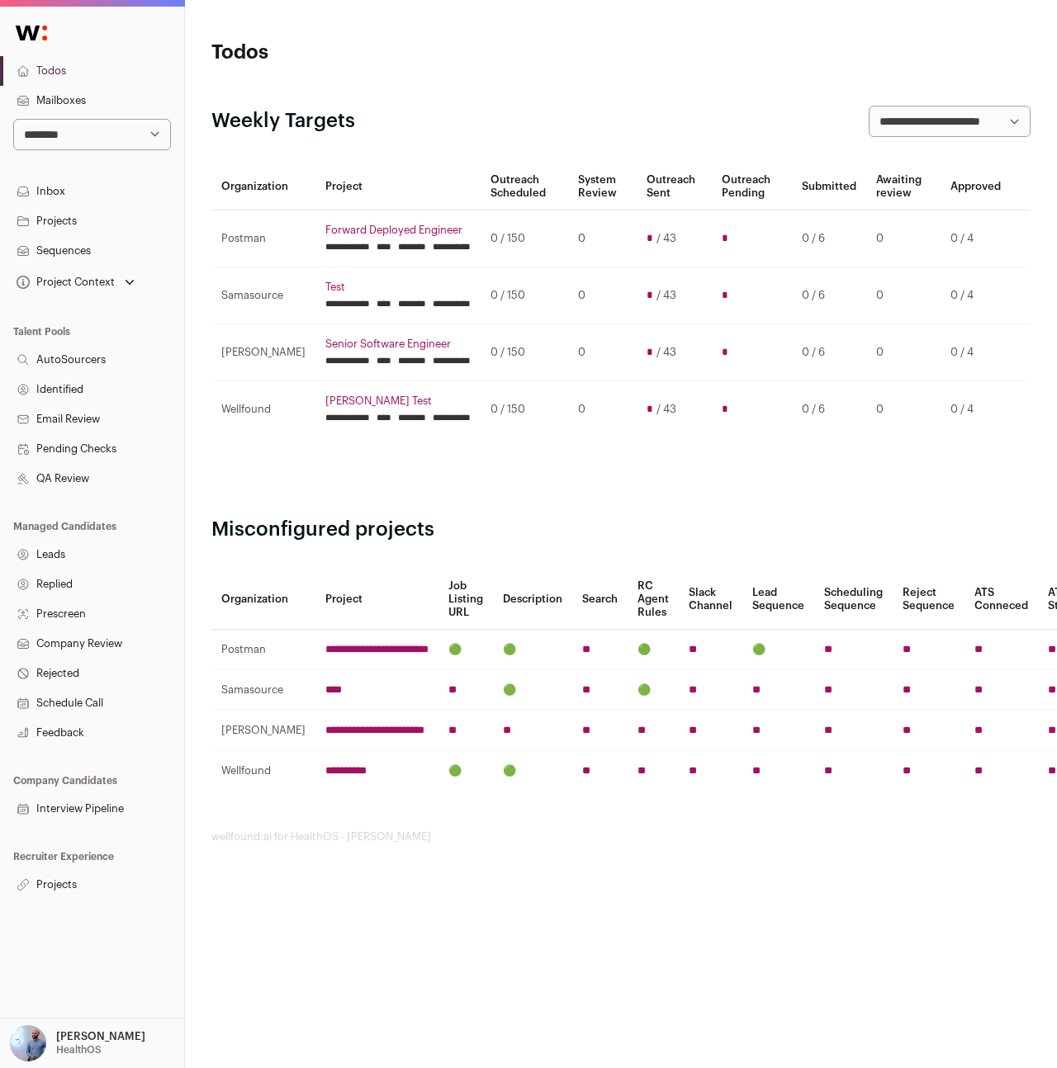 The image size is (1057, 1068). I want to click on th: Lead Sequence, so click(778, 599).